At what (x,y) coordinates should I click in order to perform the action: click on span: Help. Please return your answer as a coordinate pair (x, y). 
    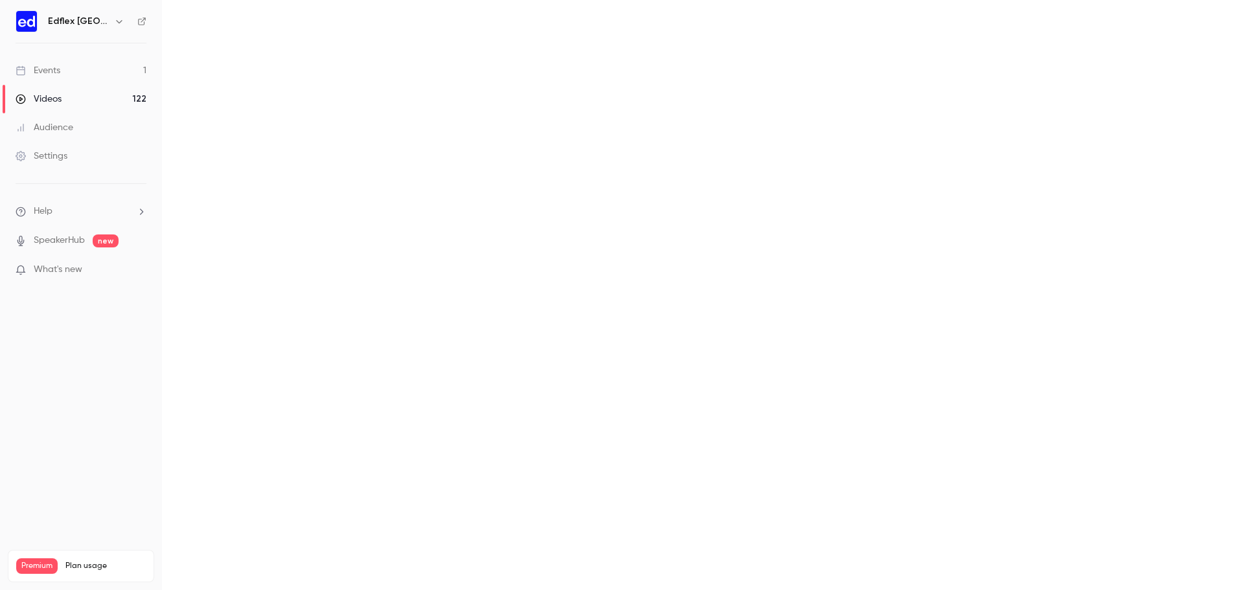
    Looking at the image, I should click on (43, 211).